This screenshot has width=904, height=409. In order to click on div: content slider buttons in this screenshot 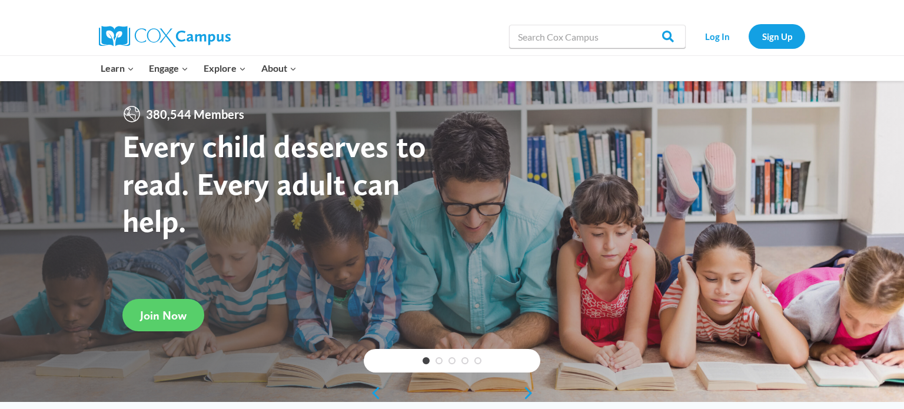, I will do `click(452, 393)`.